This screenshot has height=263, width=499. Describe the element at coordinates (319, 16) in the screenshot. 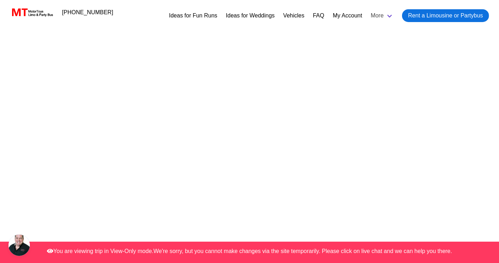

I see `a: FAQ` at that location.